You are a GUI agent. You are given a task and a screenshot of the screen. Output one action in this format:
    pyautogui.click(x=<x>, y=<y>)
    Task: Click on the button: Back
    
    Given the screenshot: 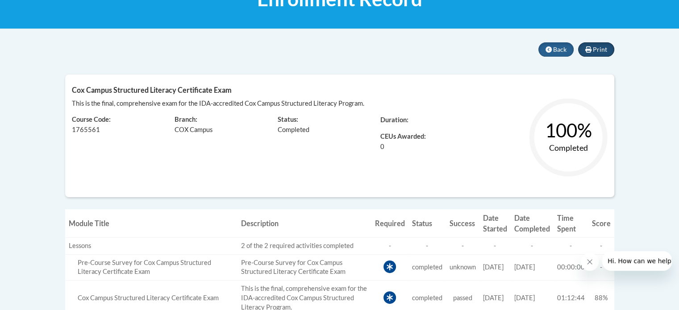 What is the action you would take?
    pyautogui.click(x=556, y=50)
    